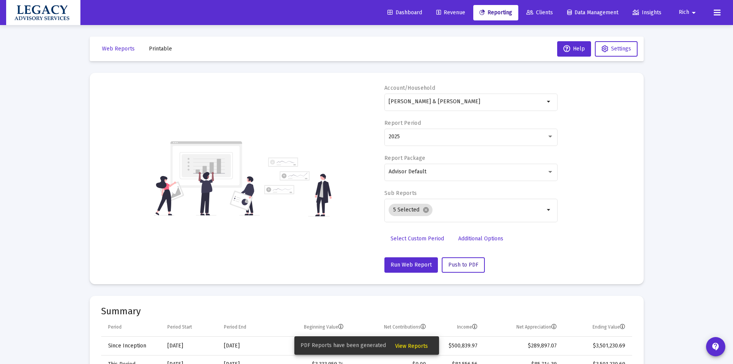 The width and height of the screenshot is (733, 364). Describe the element at coordinates (405, 158) in the screenshot. I see `label: Report Package` at that location.